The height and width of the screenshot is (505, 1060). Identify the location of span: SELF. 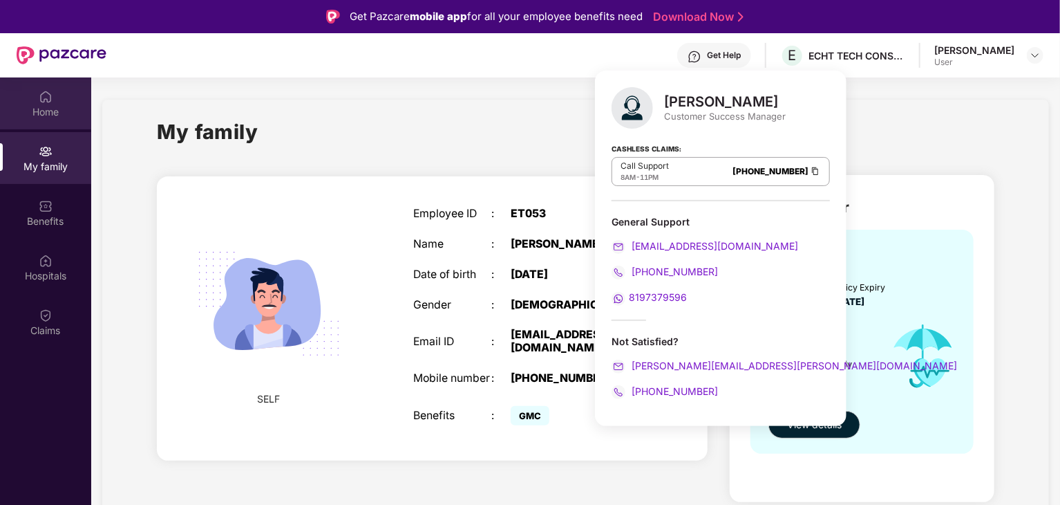
(269, 399).